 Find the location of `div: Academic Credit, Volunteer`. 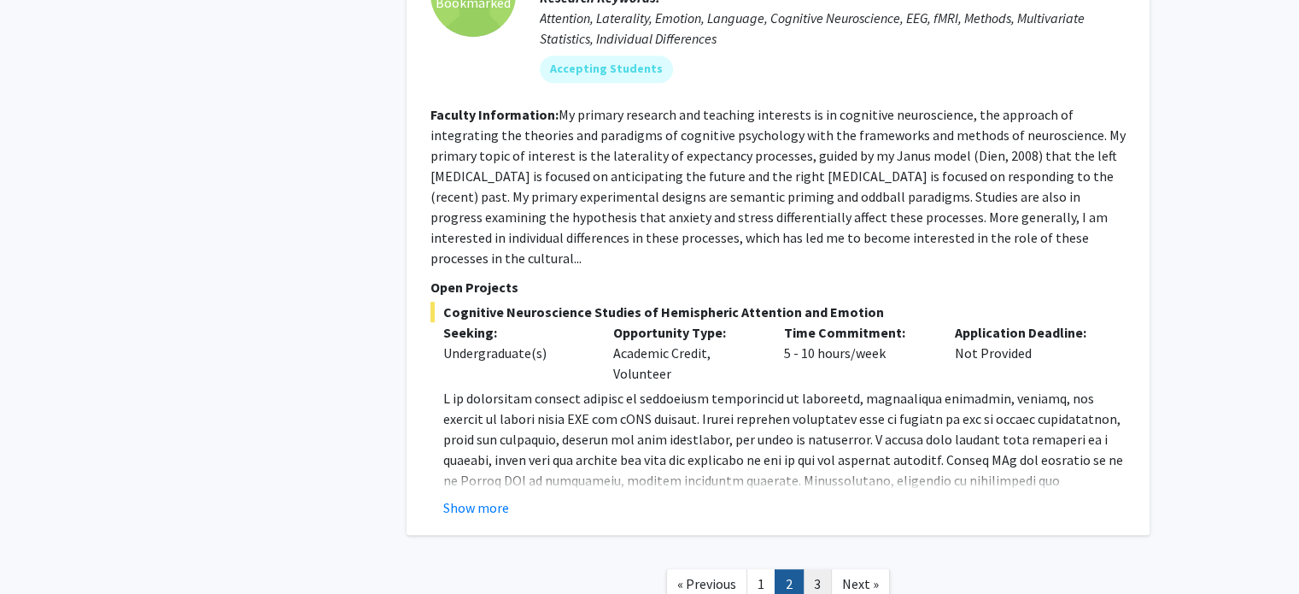

div: Academic Credit, Volunteer is located at coordinates (686, 353).